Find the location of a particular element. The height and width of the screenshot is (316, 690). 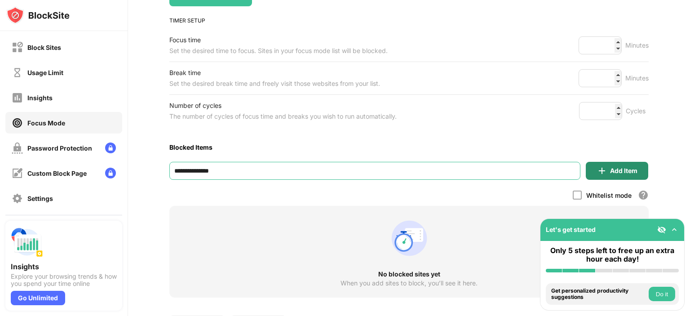

div: Go Unlimited is located at coordinates (38, 298).